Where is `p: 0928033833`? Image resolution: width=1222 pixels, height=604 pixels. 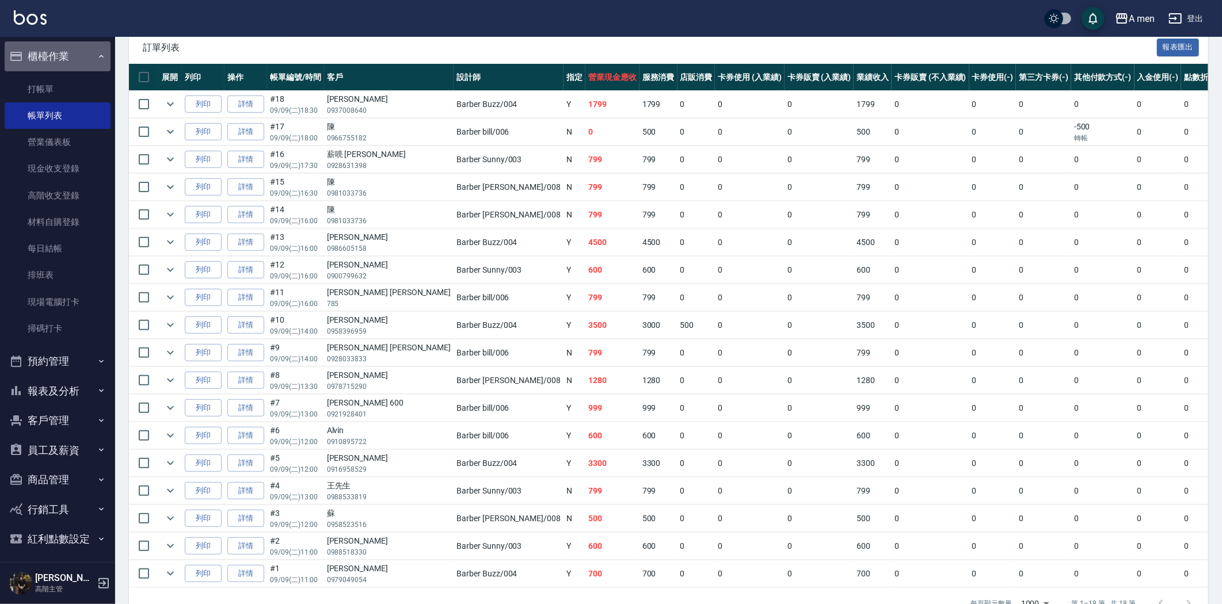
p: 0928033833 is located at coordinates (389, 359).